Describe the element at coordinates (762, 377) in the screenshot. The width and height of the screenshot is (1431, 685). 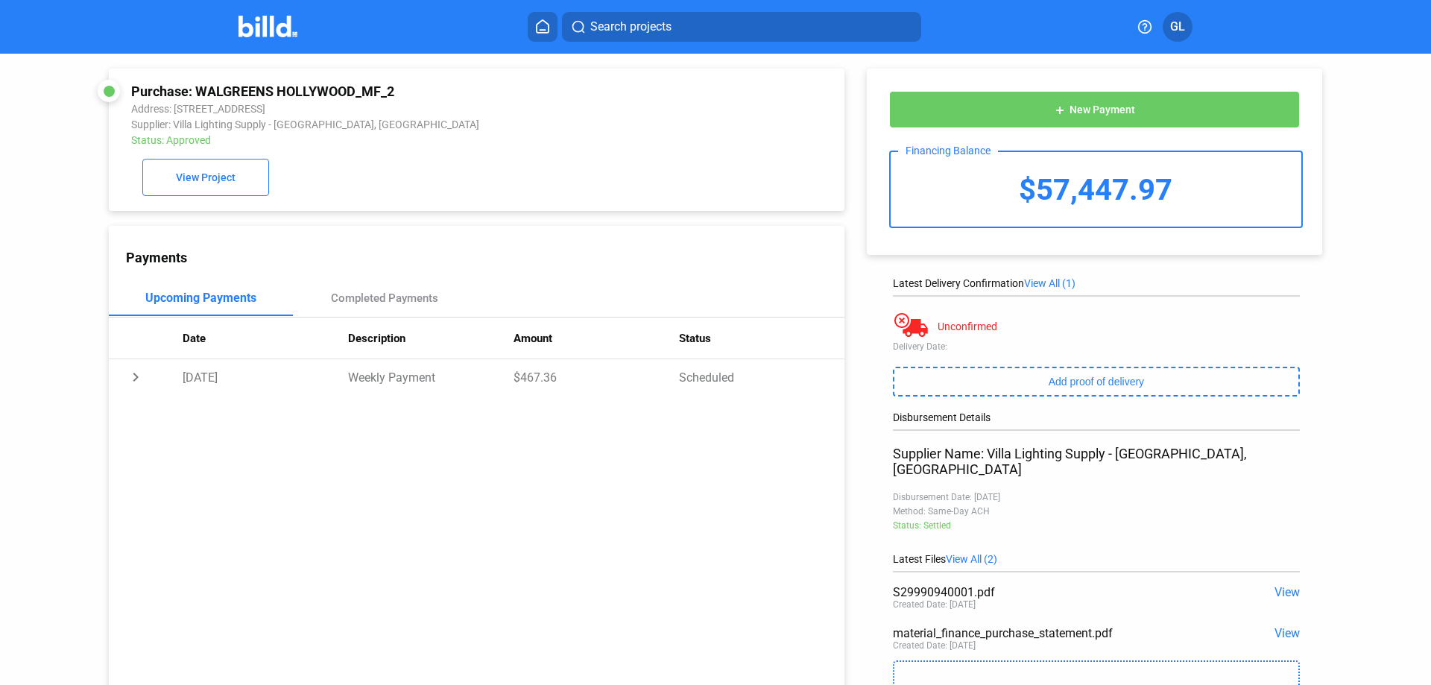
I see `td: Scheduled` at that location.